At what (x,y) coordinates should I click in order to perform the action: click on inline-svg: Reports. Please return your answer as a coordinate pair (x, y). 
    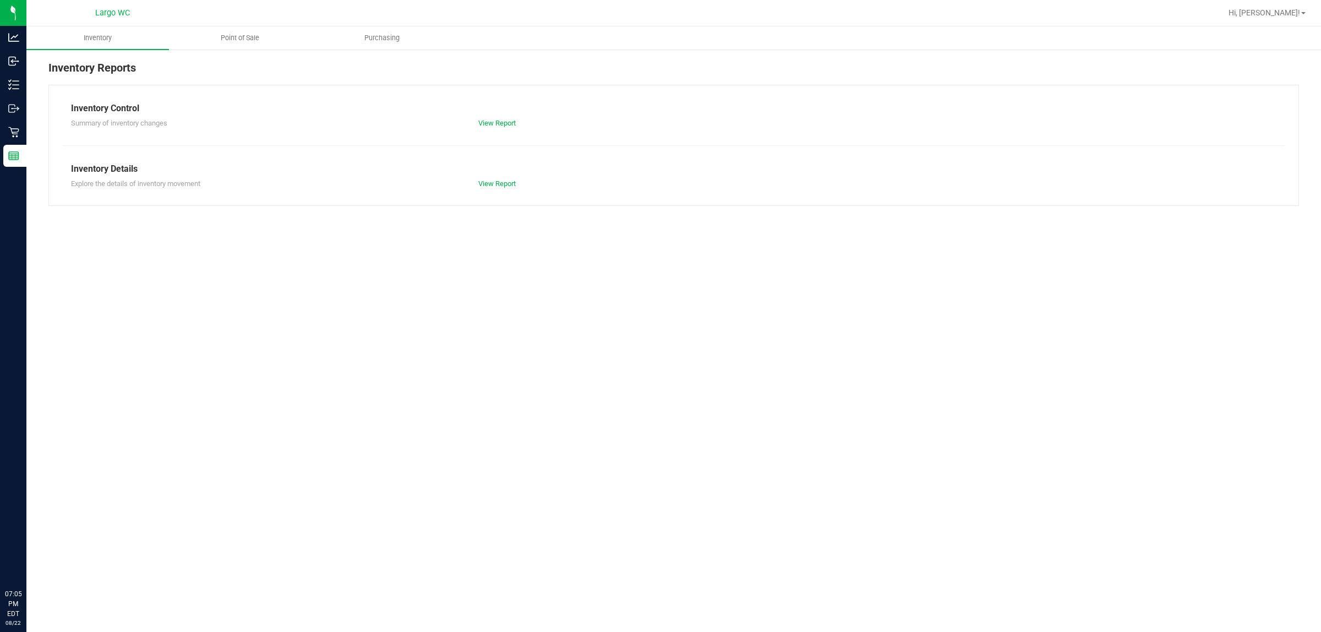
    Looking at the image, I should click on (14, 156).